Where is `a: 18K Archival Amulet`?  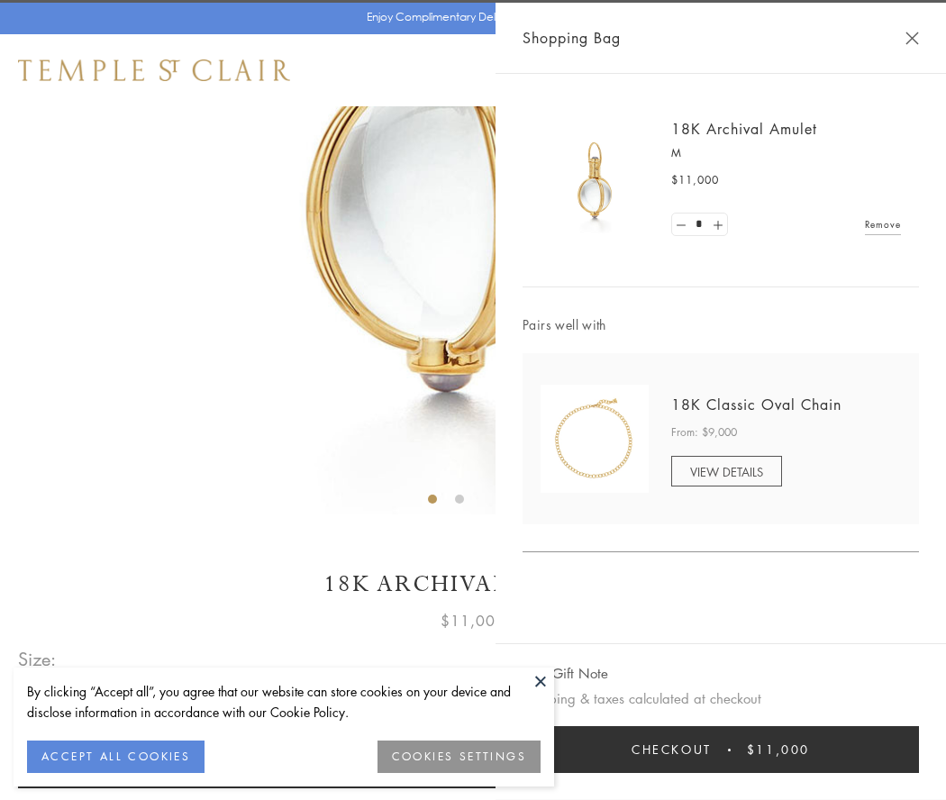 a: 18K Archival Amulet is located at coordinates (744, 129).